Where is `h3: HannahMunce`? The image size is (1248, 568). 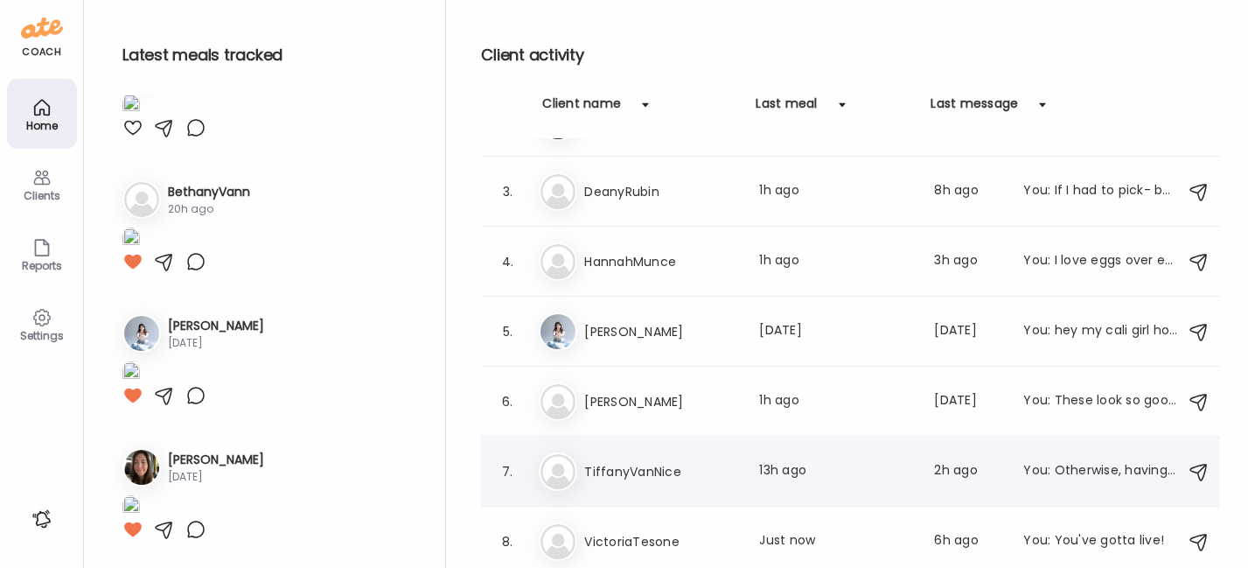
h3: HannahMunce is located at coordinates (661, 261).